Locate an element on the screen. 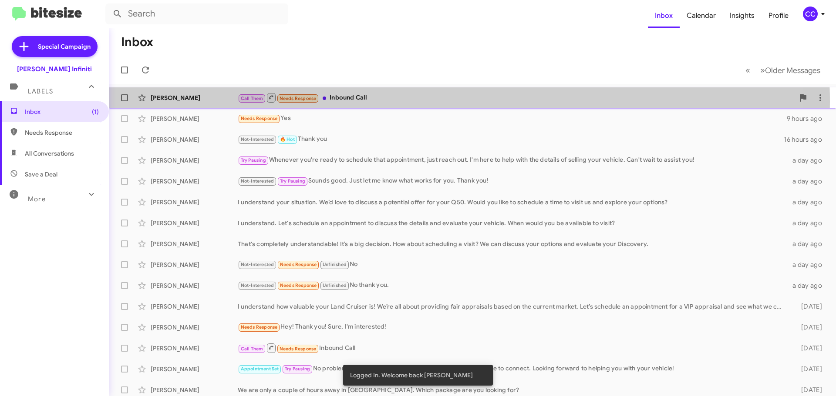  a: Profile is located at coordinates (778, 16).